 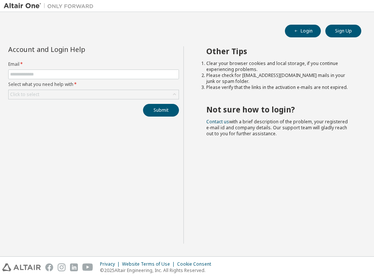 What do you see at coordinates (196, 265) in the screenshot?
I see `div: Cookie Consent` at bounding box center [196, 265].